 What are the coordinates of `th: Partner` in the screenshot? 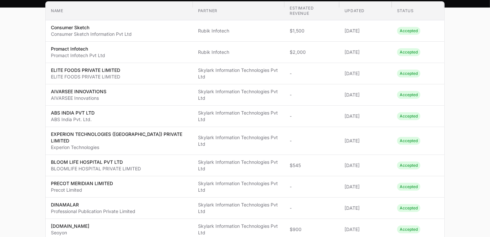 It's located at (239, 11).